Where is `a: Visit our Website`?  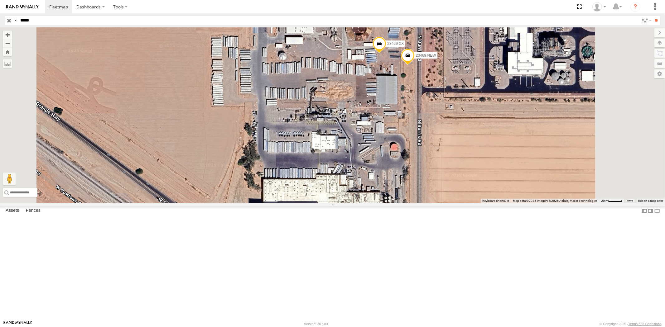 a: Visit our Website is located at coordinates (18, 324).